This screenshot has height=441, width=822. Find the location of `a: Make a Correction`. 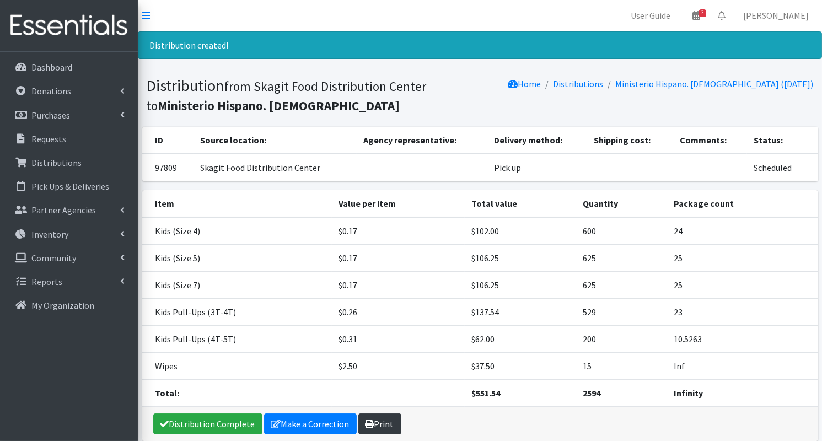

a: Make a Correction is located at coordinates (311, 424).